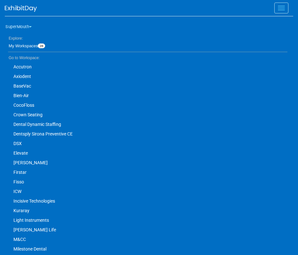 This screenshot has height=255, width=298. What do you see at coordinates (21, 9) in the screenshot?
I see `img: ExhibitDay` at bounding box center [21, 9].